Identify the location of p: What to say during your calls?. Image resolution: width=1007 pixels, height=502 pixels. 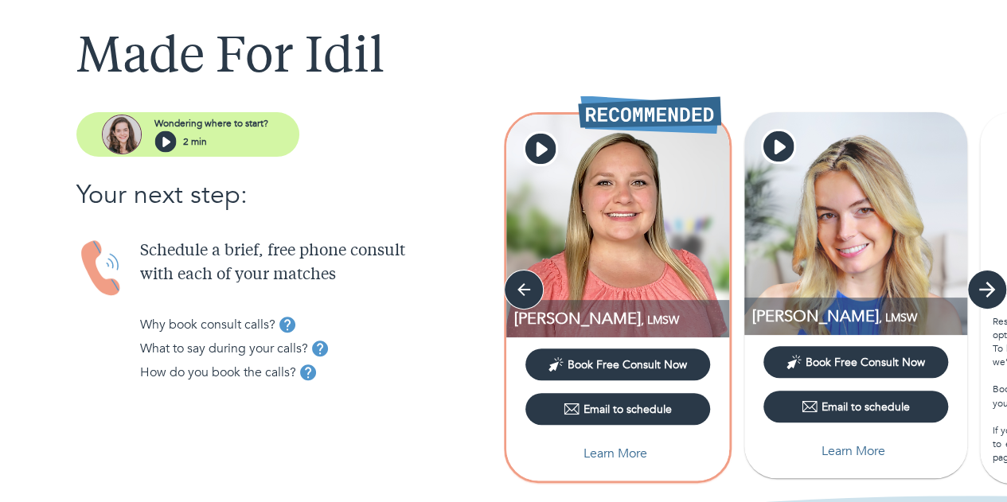
(224, 349).